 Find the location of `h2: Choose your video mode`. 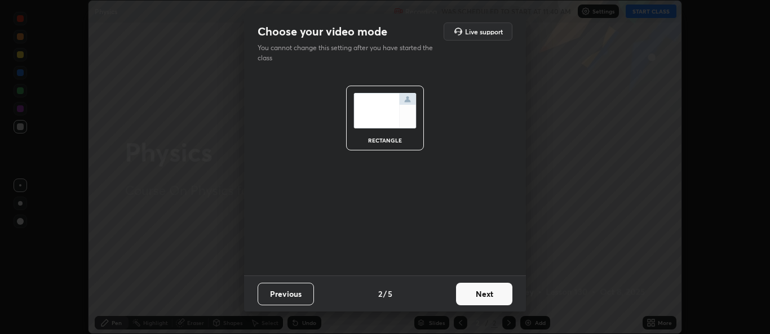

h2: Choose your video mode is located at coordinates (322, 32).